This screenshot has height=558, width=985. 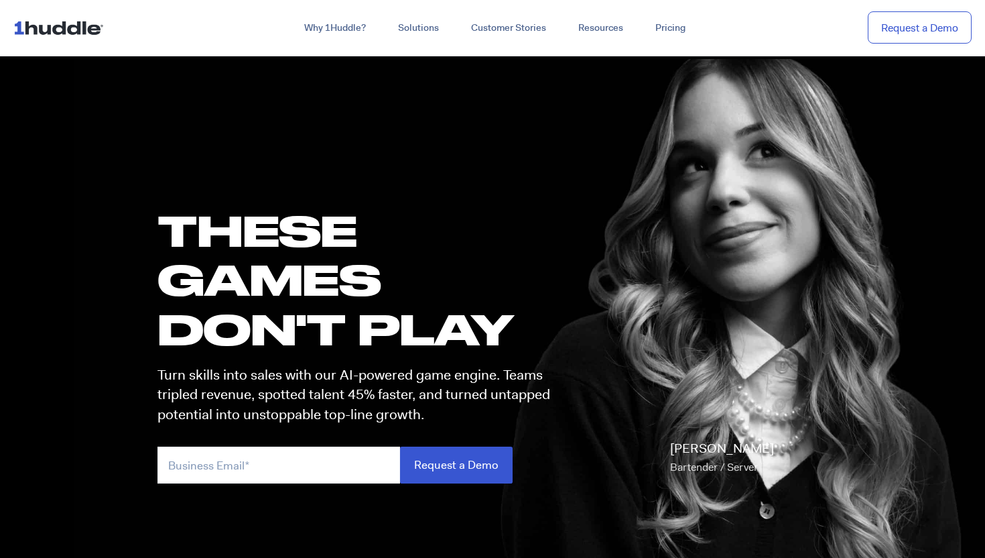 I want to click on a: Request a Demo, so click(x=919, y=27).